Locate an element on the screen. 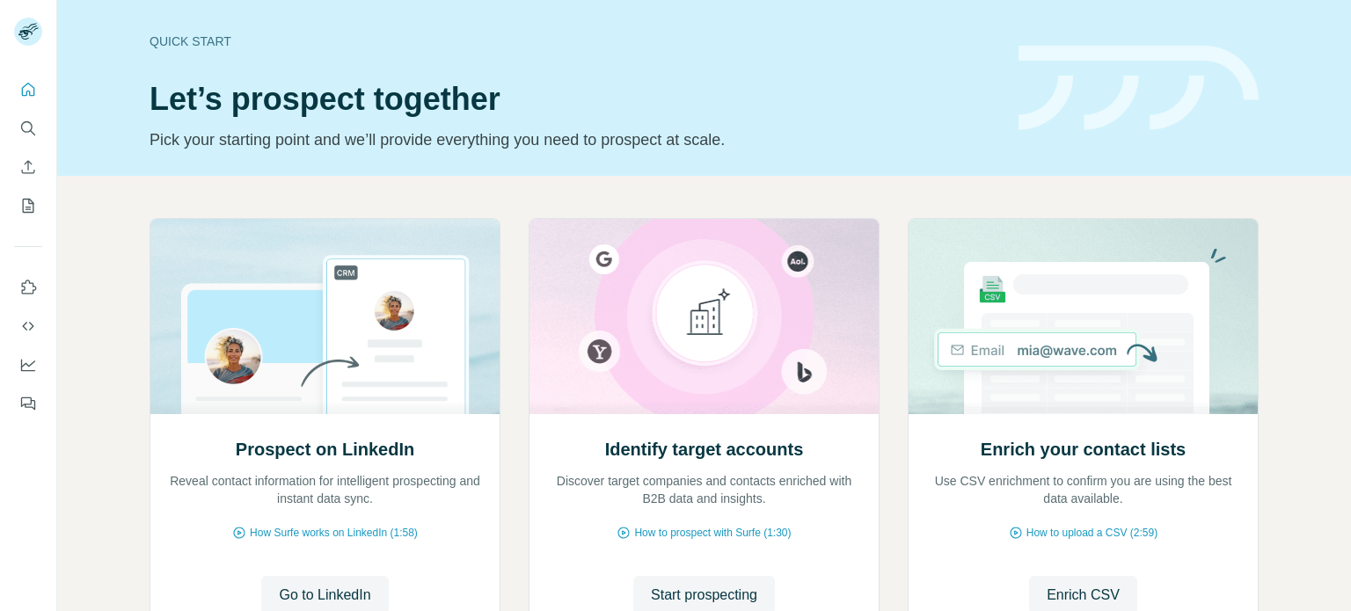  button: Quick start is located at coordinates (28, 90).